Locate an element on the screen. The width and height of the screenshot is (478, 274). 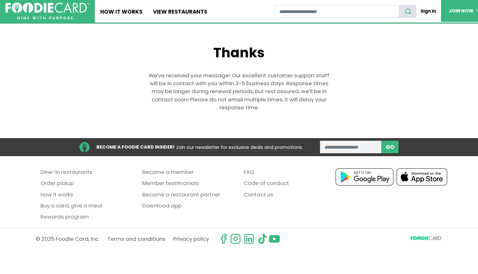
span: Join our newsletter for exclusive deals and promotions. is located at coordinates (239, 147).